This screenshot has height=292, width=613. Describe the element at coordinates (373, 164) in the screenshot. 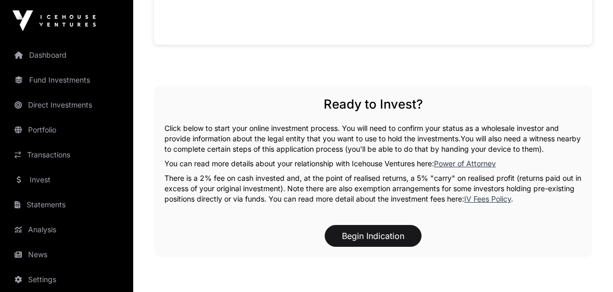

I see `p: You can read more details about your relationship with Icehouse Ventures here:` at that location.